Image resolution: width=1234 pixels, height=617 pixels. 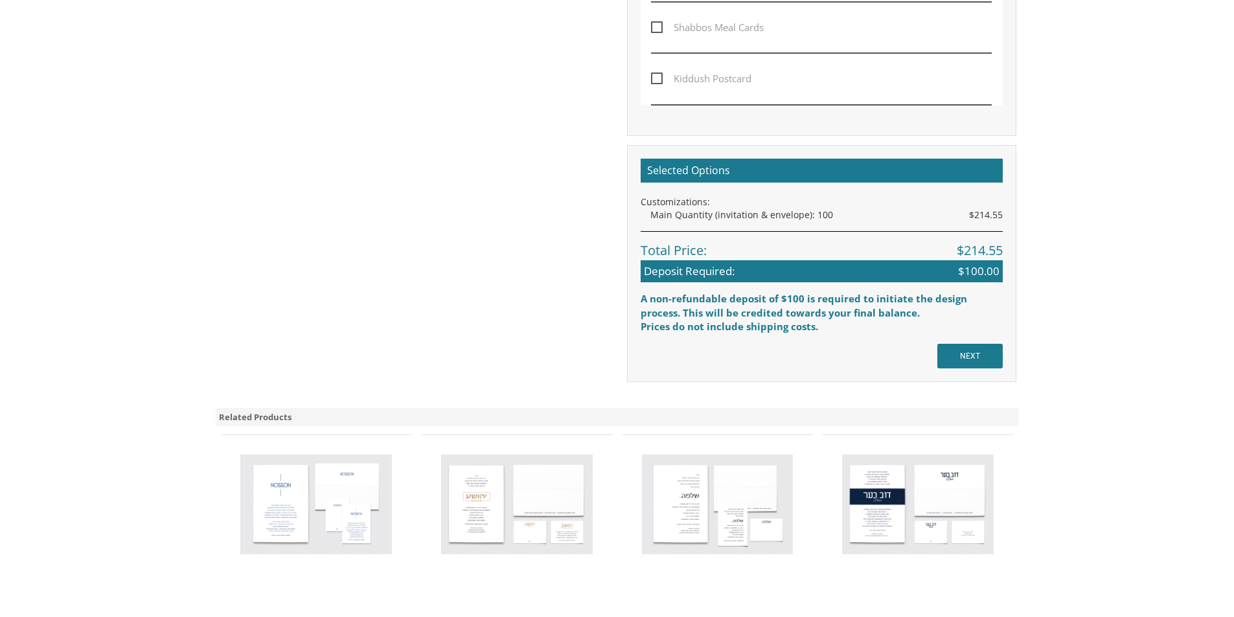 What do you see at coordinates (821, 171) in the screenshot?
I see `h2: Selected Options` at bounding box center [821, 171].